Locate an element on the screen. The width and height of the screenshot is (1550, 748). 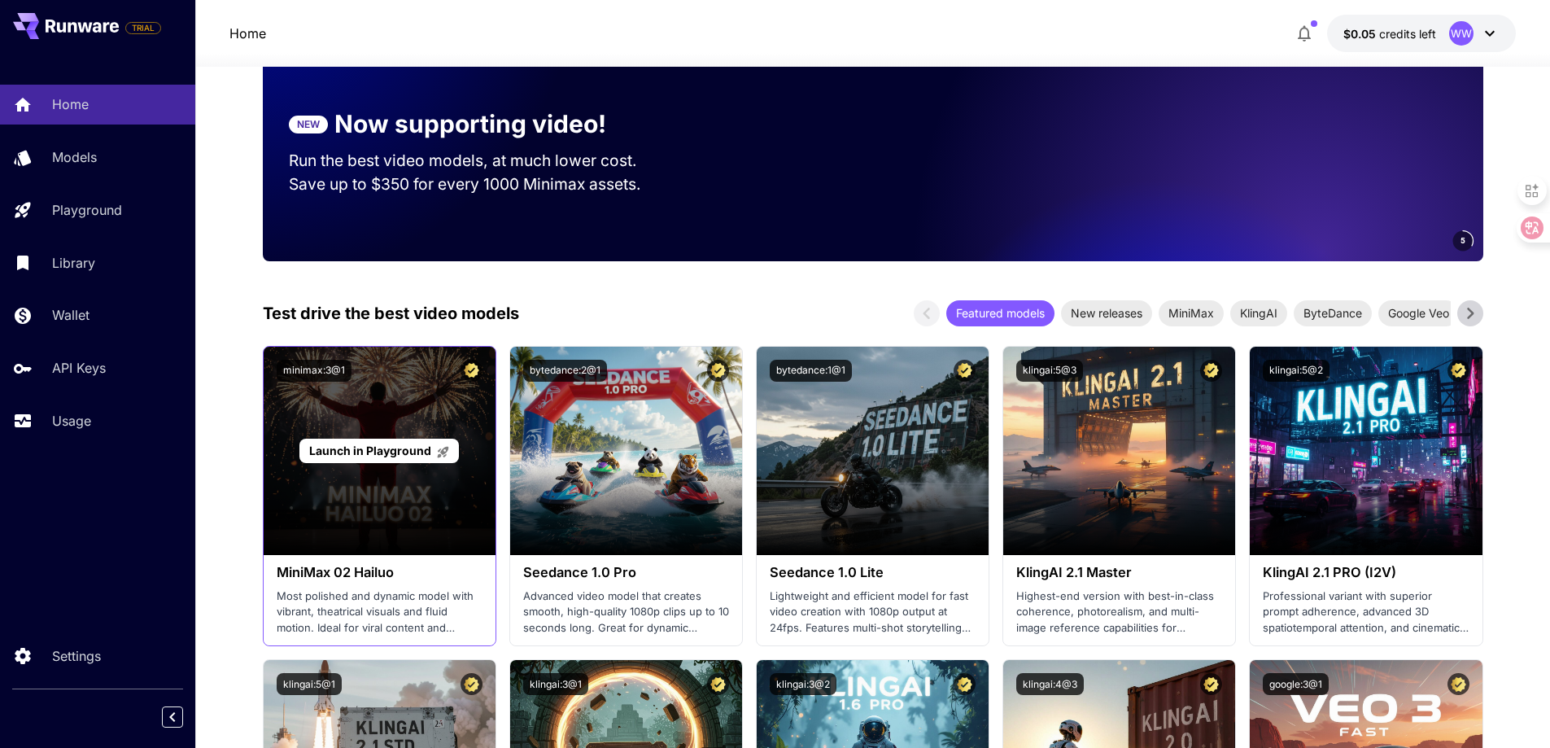
span: New releases is located at coordinates (1106, 312).